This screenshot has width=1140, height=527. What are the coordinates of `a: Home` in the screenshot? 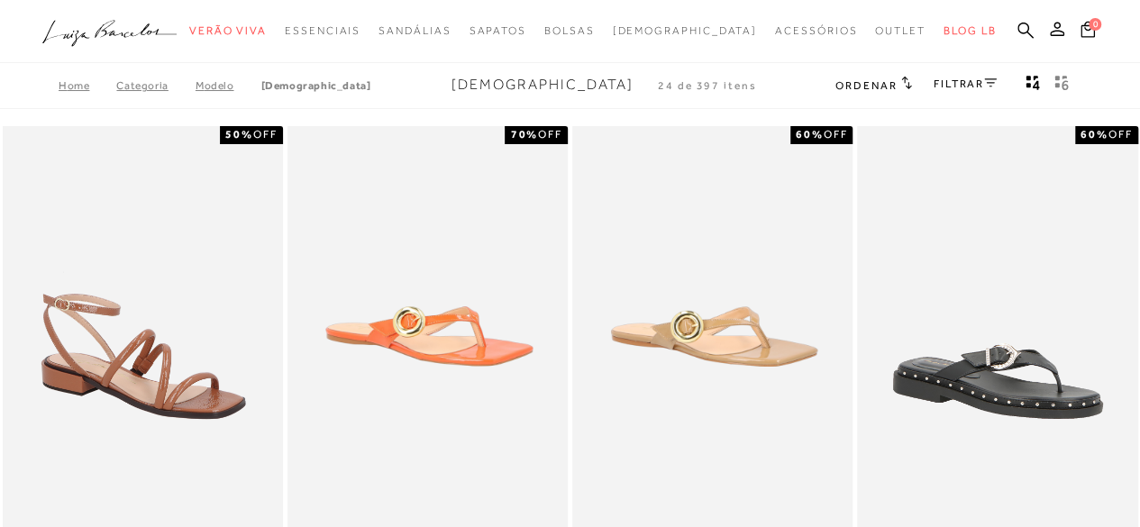 It's located at (87, 86).